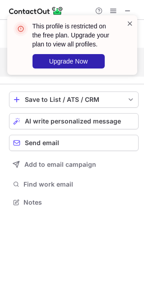  I want to click on span: Send email, so click(42, 143).